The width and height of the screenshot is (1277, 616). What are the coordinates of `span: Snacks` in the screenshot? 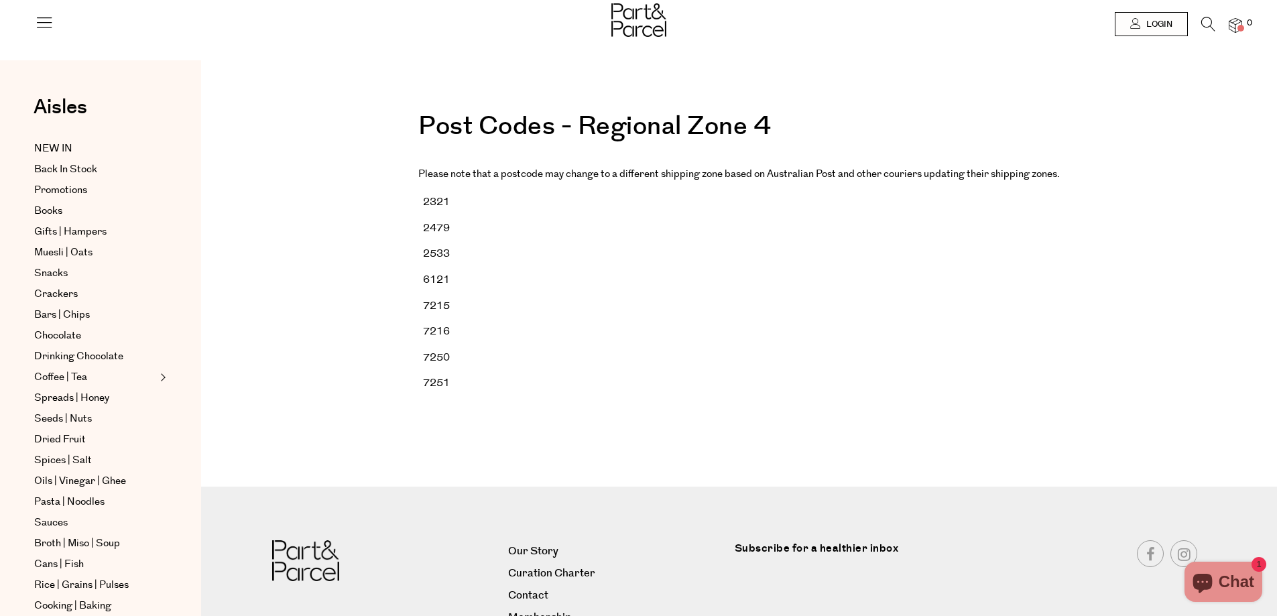 It's located at (51, 274).